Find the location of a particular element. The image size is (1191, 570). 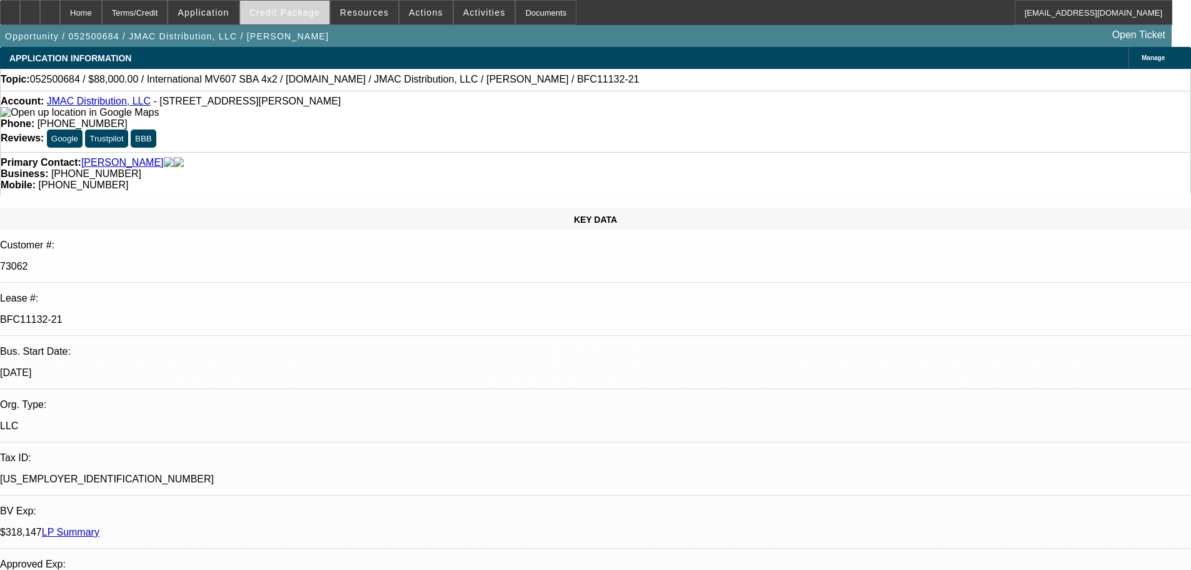

span: APPLICATION INFORMATION is located at coordinates (70, 58).